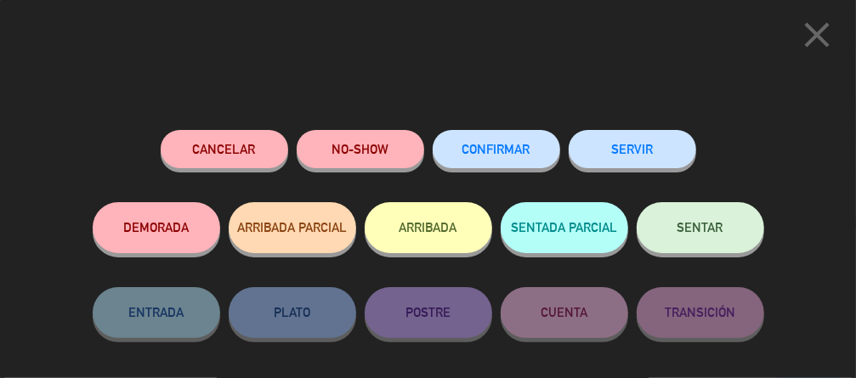  Describe the element at coordinates (700, 227) in the screenshot. I see `span: SENTAR` at that location.